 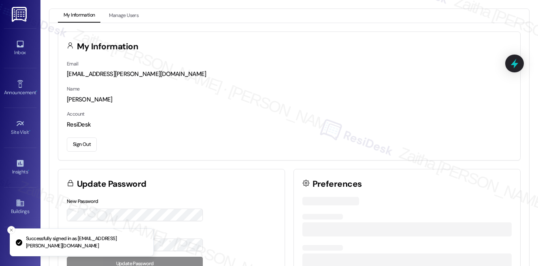 What do you see at coordinates (20, 128) in the screenshot?
I see `a: Site Visit •` at bounding box center [20, 128].